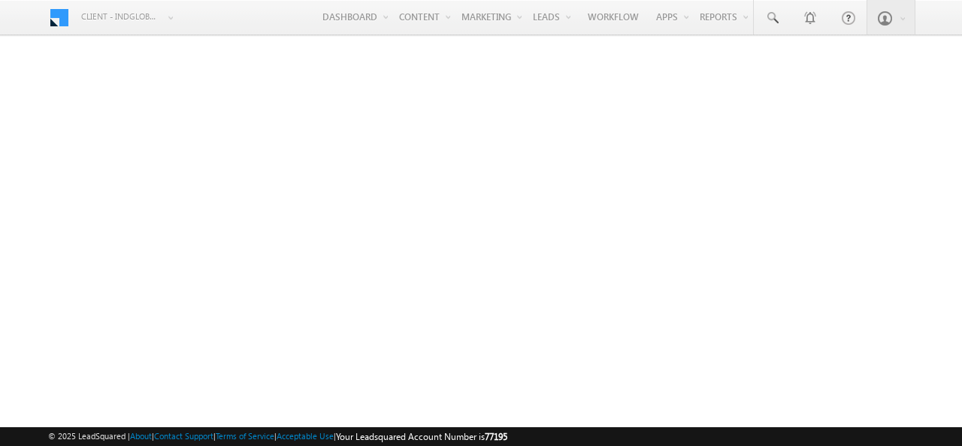 The width and height of the screenshot is (962, 446). What do you see at coordinates (183, 435) in the screenshot?
I see `a: Contact Support` at bounding box center [183, 435].